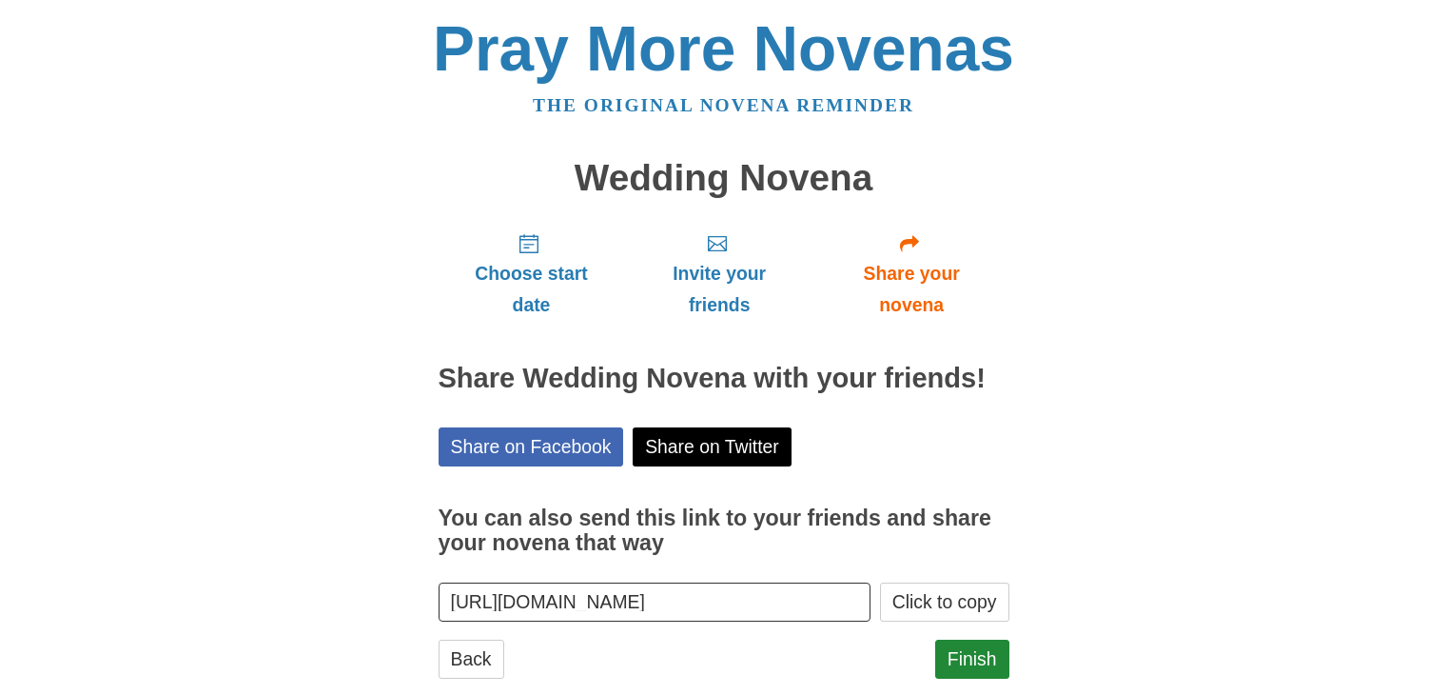 The width and height of the screenshot is (1447, 695). Describe the element at coordinates (531, 446) in the screenshot. I see `a: Share on Facebook` at that location.